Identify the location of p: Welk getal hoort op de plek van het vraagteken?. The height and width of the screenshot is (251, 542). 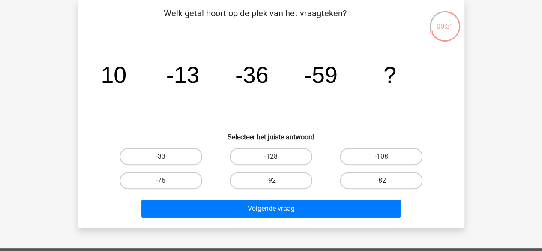
(255, 20).